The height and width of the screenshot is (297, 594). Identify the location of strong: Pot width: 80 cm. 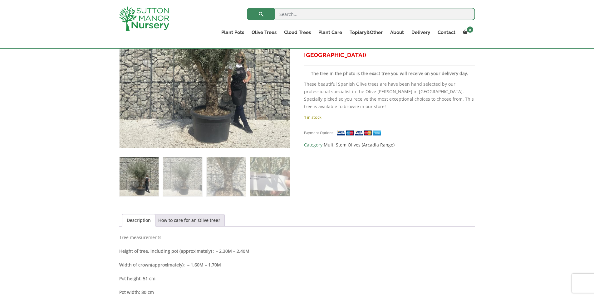
(136, 292).